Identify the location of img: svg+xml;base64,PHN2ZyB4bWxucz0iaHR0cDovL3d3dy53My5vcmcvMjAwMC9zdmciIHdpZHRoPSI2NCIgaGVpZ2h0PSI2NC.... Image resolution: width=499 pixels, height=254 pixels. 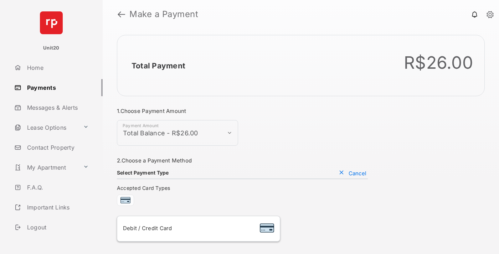
(51, 23).